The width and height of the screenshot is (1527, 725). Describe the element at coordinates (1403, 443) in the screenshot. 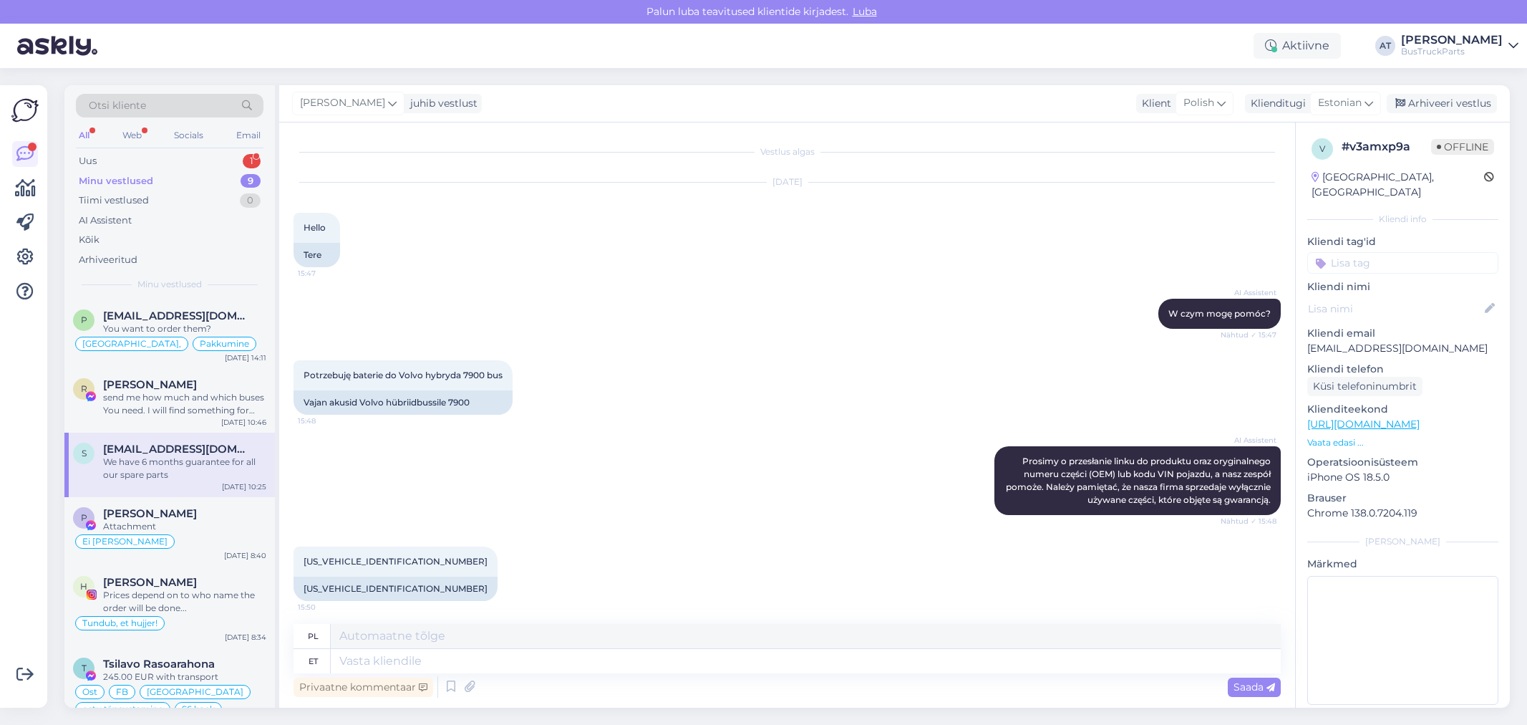

I see `p: Vaata edasi ...` at that location.